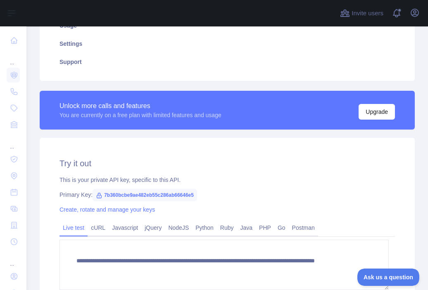  What do you see at coordinates (178, 228) in the screenshot?
I see `a: NodeJS` at bounding box center [178, 228].